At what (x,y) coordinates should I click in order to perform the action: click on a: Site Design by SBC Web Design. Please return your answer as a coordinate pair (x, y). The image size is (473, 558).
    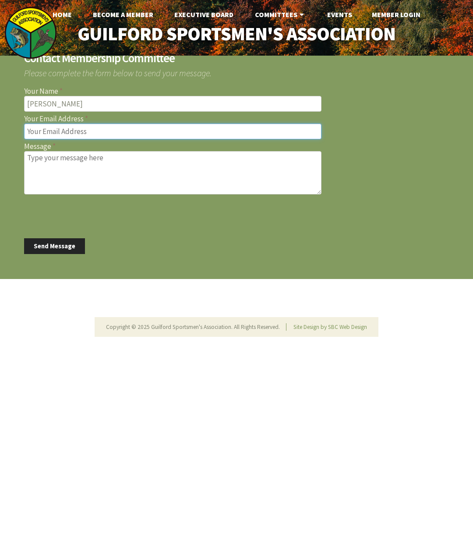
    Looking at the image, I should click on (330, 327).